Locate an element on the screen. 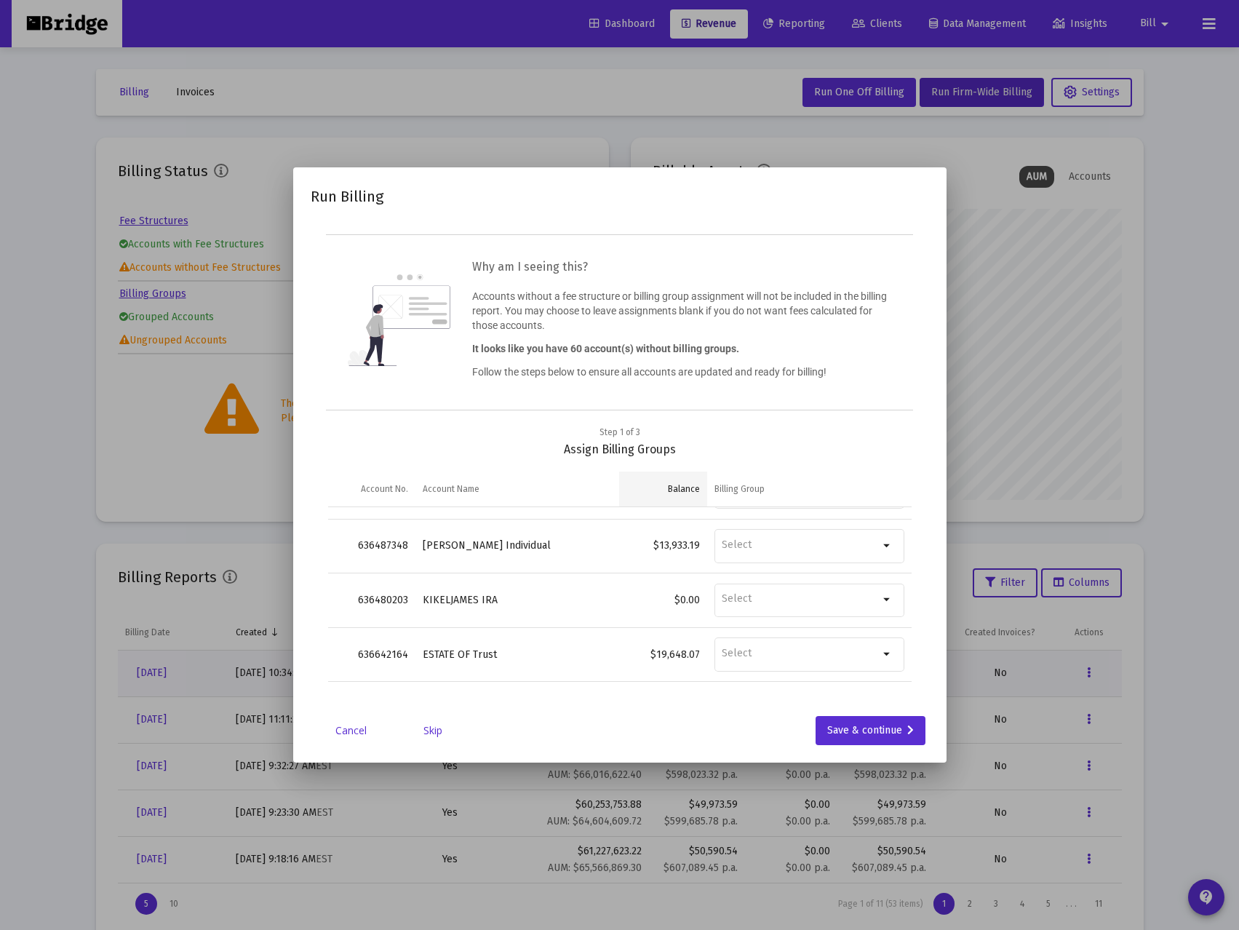 Image resolution: width=1239 pixels, height=930 pixels. h2: Run Billing is located at coordinates (347, 196).